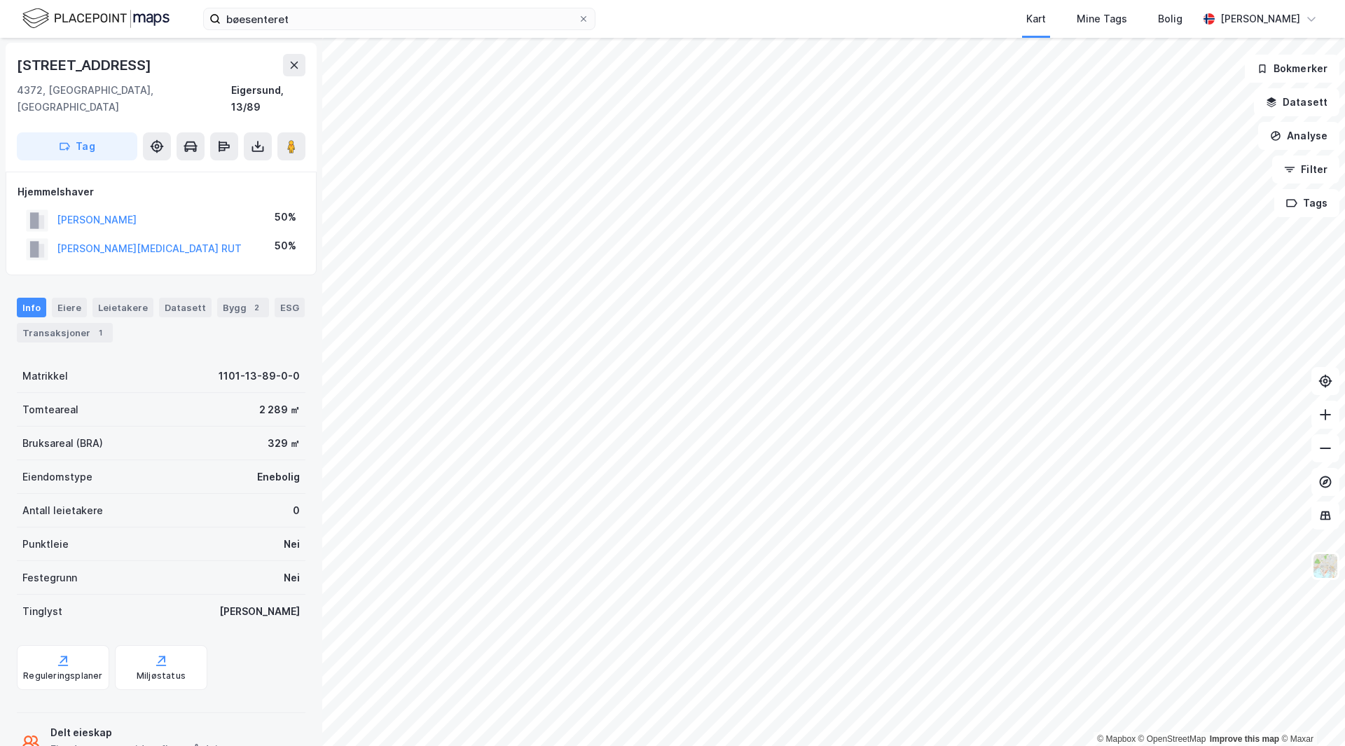  Describe the element at coordinates (1326, 566) in the screenshot. I see `img: Z` at that location.